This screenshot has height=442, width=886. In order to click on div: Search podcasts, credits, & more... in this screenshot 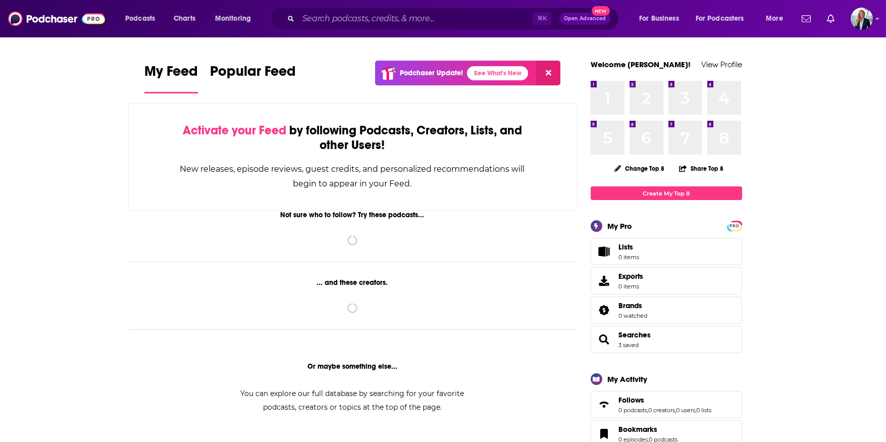, I will do `click(455, 19)`.